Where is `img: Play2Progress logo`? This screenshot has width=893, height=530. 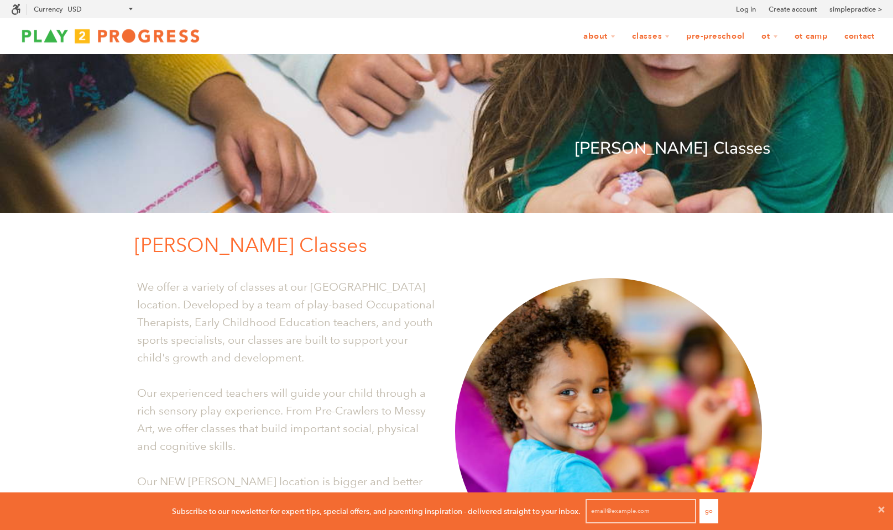 img: Play2Progress logo is located at coordinates (111, 36).